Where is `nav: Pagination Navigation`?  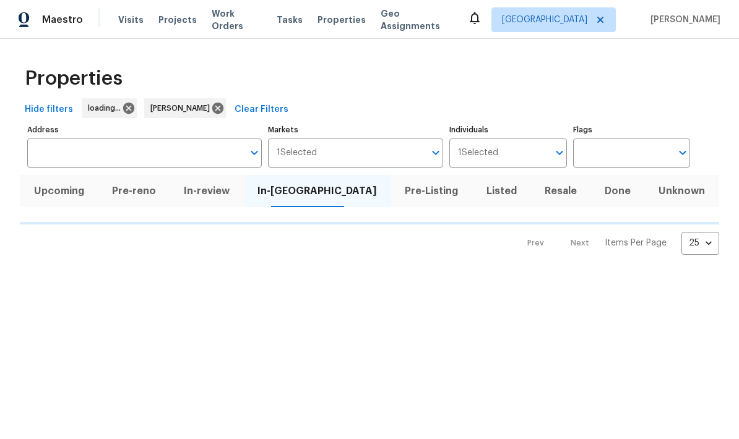
nav: Pagination Navigation is located at coordinates (617, 243).